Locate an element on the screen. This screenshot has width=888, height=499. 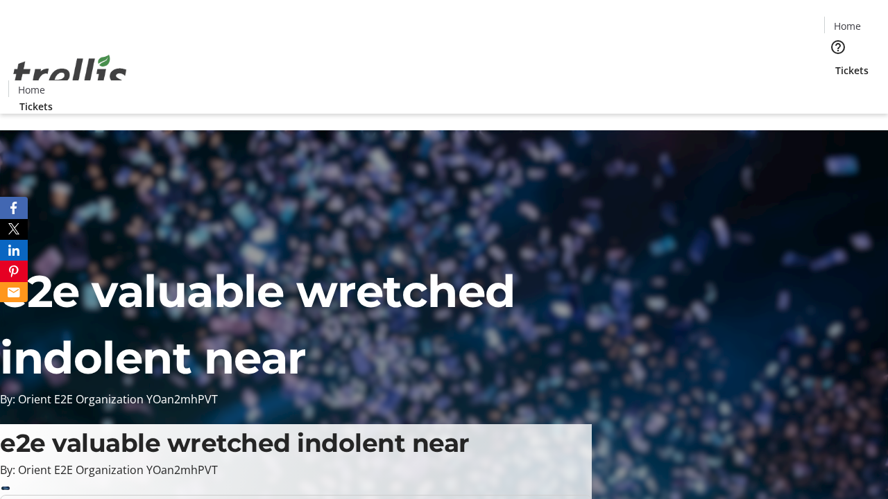
img: Orient E2E Organization YOan2mhPVT's Logo is located at coordinates (70, 74).